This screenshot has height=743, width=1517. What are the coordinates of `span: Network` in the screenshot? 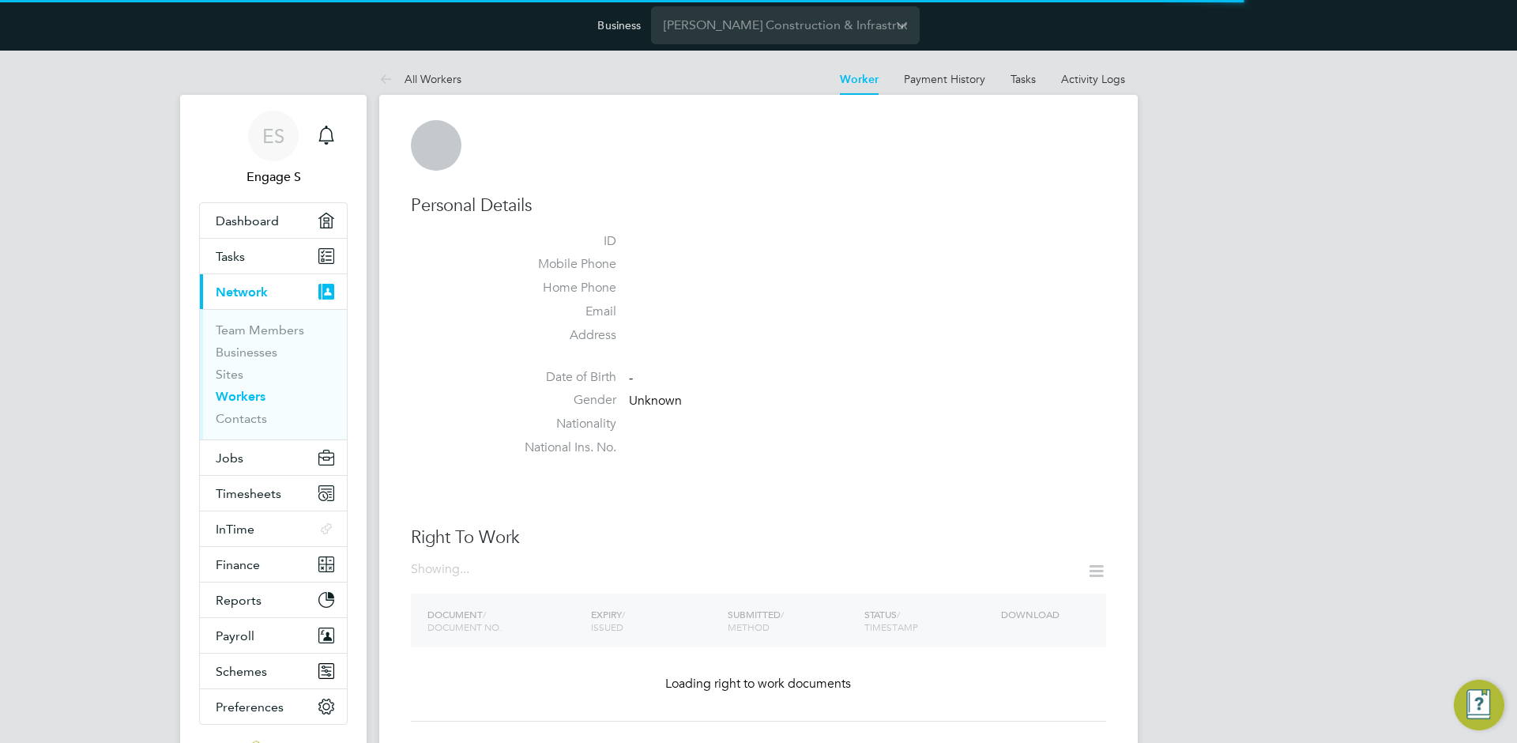 It's located at (242, 292).